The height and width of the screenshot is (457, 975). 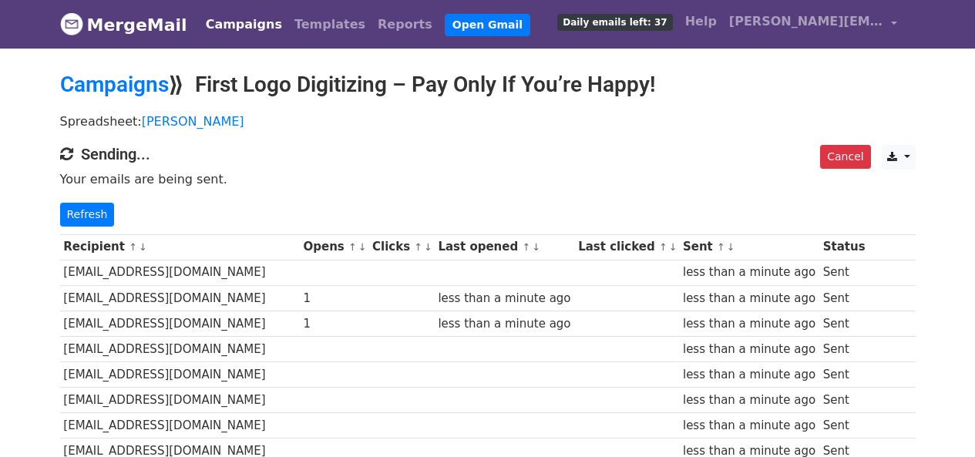 What do you see at coordinates (335, 247) in the screenshot?
I see `th: Opens` at bounding box center [335, 247].